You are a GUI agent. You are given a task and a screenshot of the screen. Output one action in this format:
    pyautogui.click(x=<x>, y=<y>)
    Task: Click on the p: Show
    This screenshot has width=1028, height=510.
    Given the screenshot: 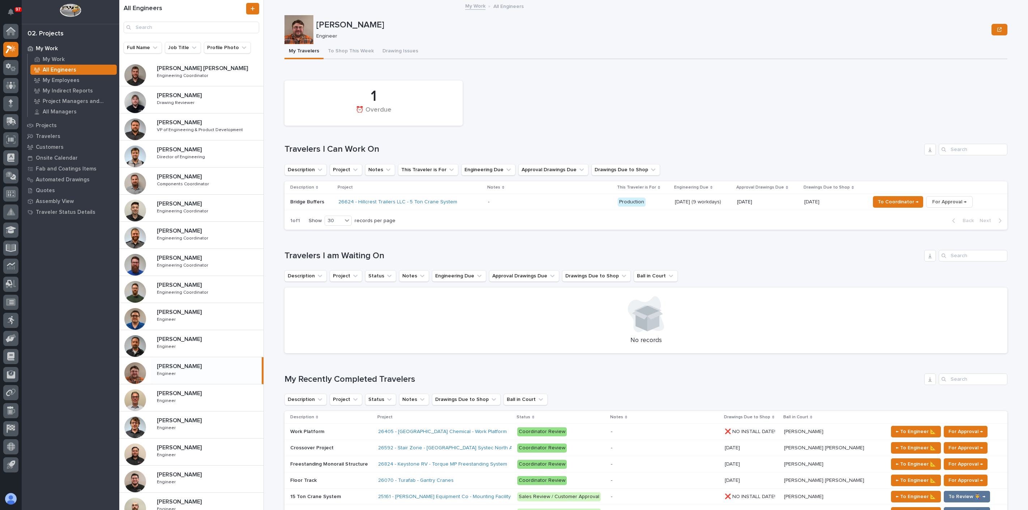 What is the action you would take?
    pyautogui.click(x=315, y=221)
    